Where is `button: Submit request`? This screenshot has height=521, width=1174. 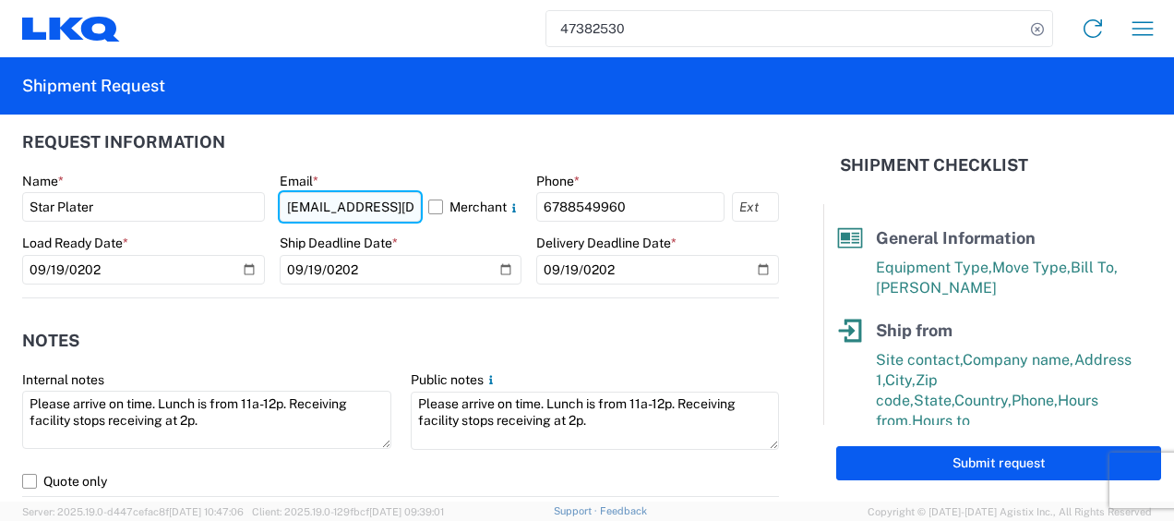 button: Submit request is located at coordinates (999, 462).